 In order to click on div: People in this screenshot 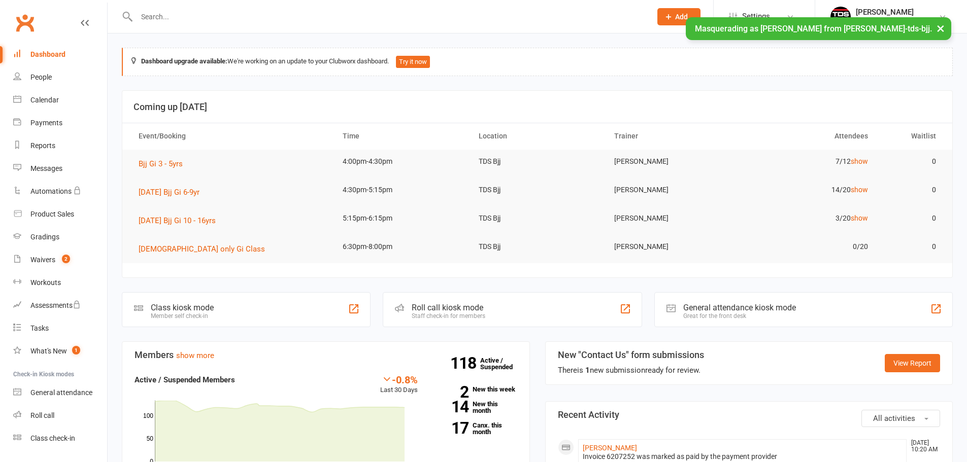, I will do `click(41, 77)`.